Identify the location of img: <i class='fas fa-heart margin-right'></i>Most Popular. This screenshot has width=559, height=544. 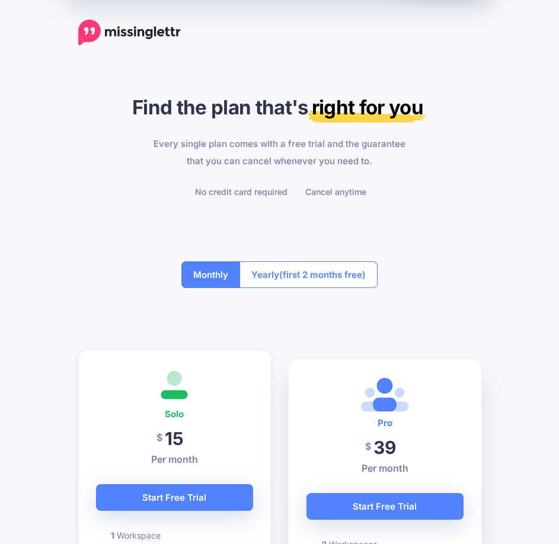
(385, 395).